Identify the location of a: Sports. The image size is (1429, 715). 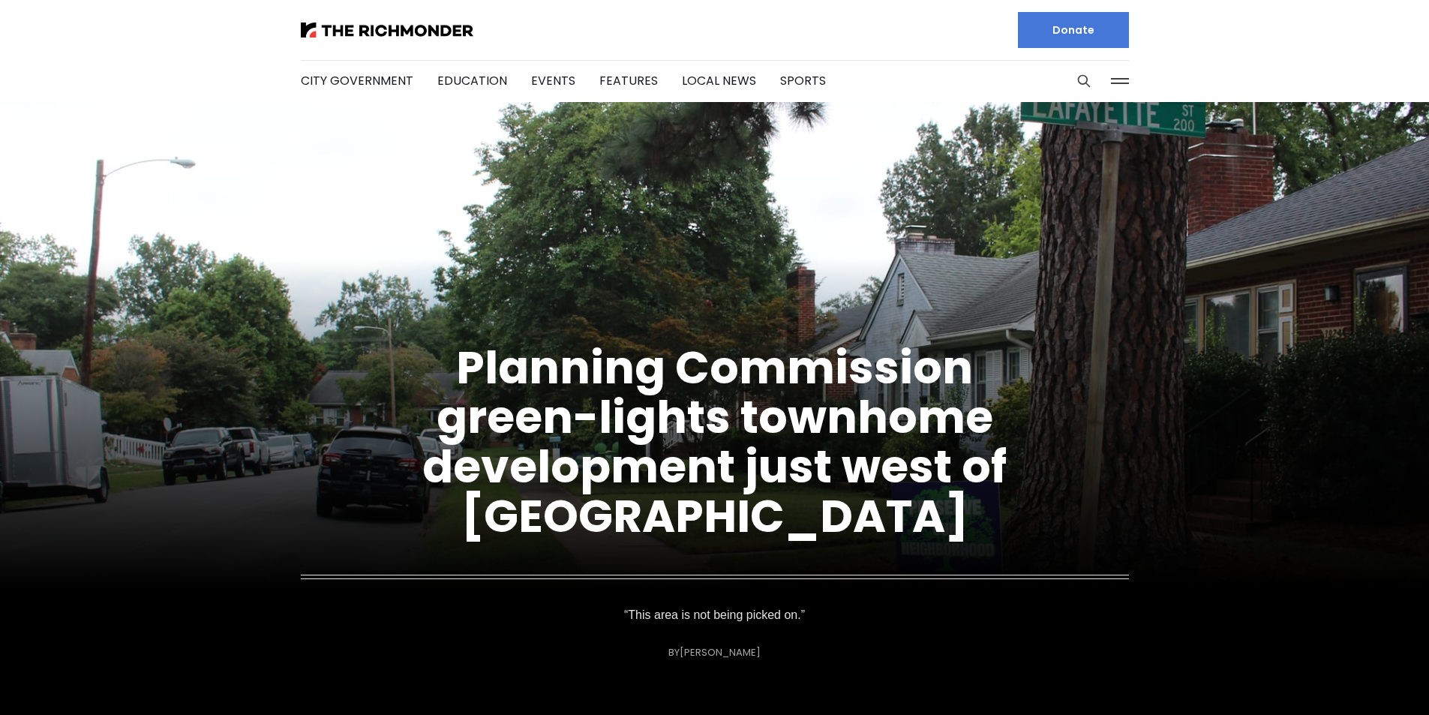
(803, 80).